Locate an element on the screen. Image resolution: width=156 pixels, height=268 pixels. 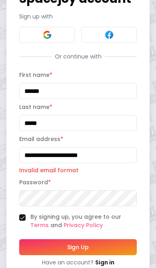
p: Sign up with is located at coordinates (78, 17).